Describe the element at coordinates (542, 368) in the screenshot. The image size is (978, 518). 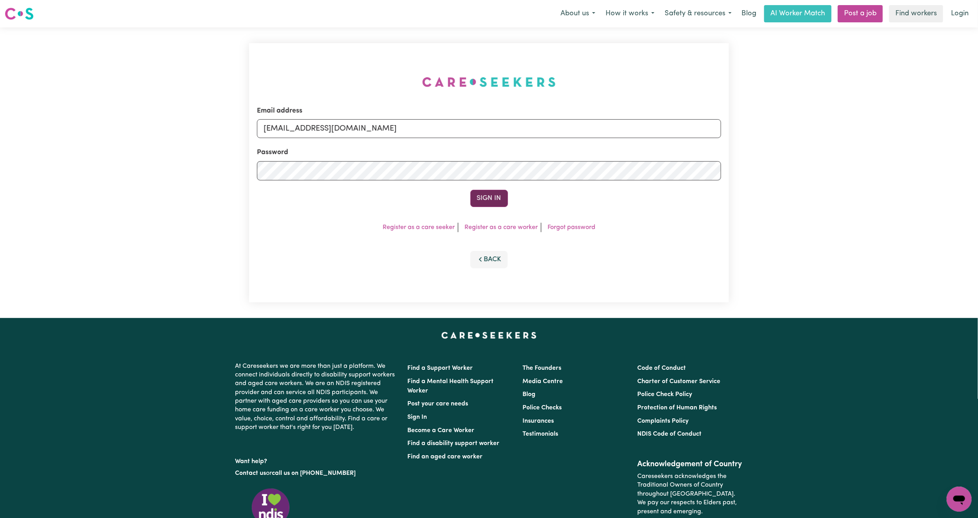
I see `a: The Founders` at that location.